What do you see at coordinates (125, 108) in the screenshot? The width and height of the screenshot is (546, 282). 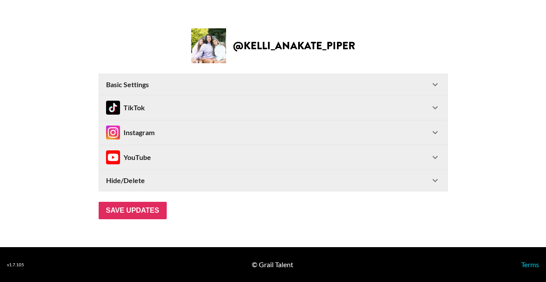 I see `div: TikTok` at bounding box center [125, 108].